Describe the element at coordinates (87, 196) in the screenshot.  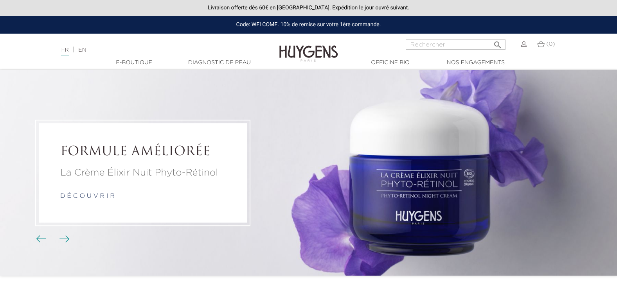
I see `a: d é c o u v r i r` at that location.